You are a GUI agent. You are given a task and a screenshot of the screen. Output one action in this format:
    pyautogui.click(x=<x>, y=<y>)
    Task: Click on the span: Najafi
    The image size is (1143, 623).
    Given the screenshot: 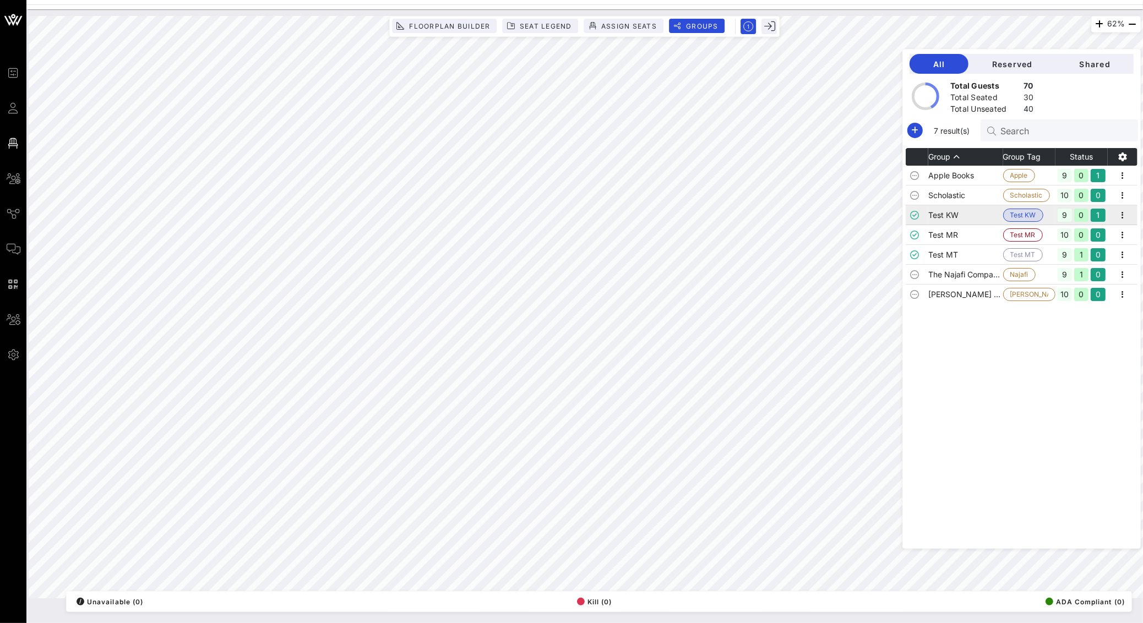 What is the action you would take?
    pyautogui.click(x=1019, y=275)
    